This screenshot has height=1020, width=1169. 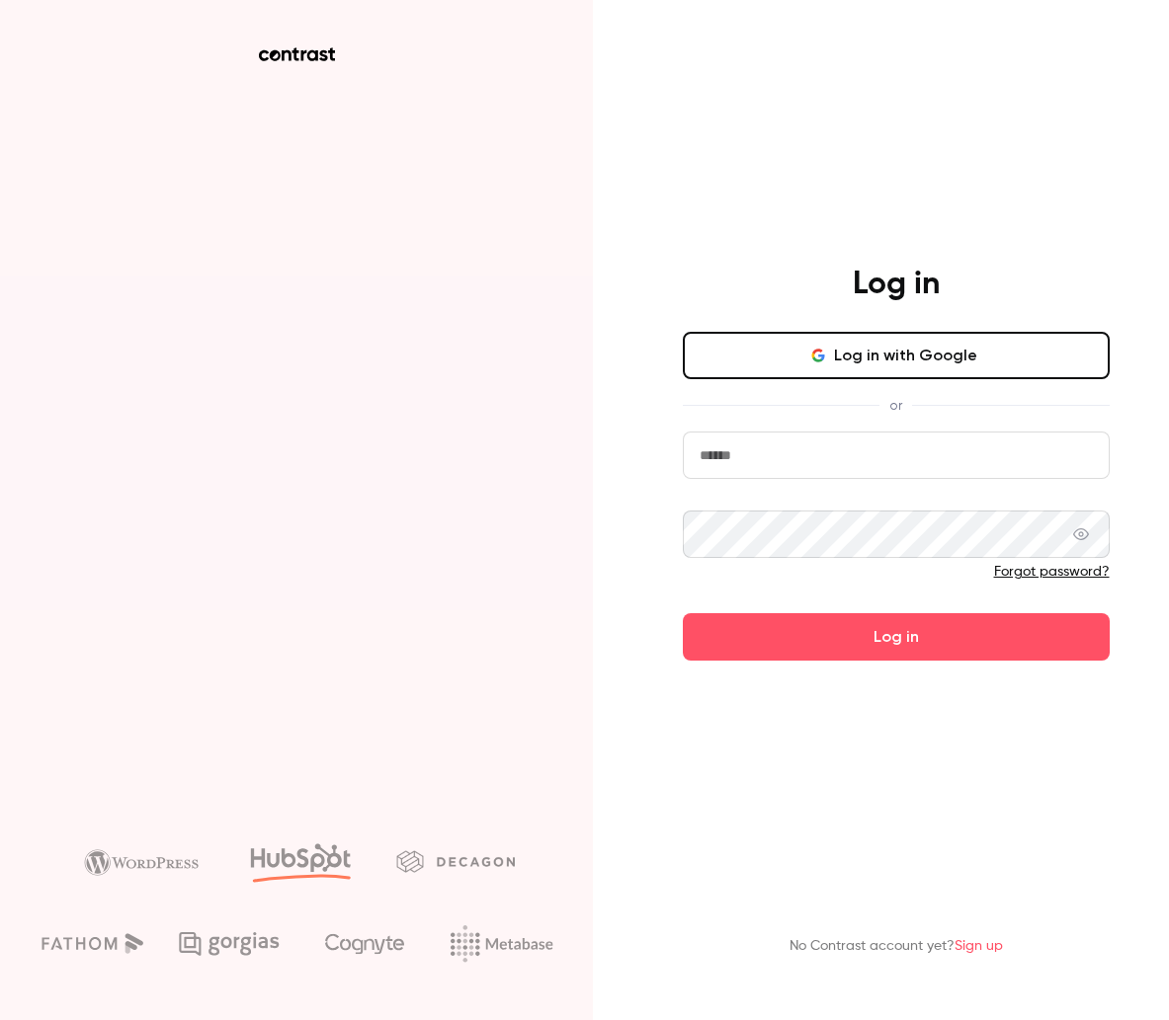 I want to click on img: decagon, so click(x=455, y=861).